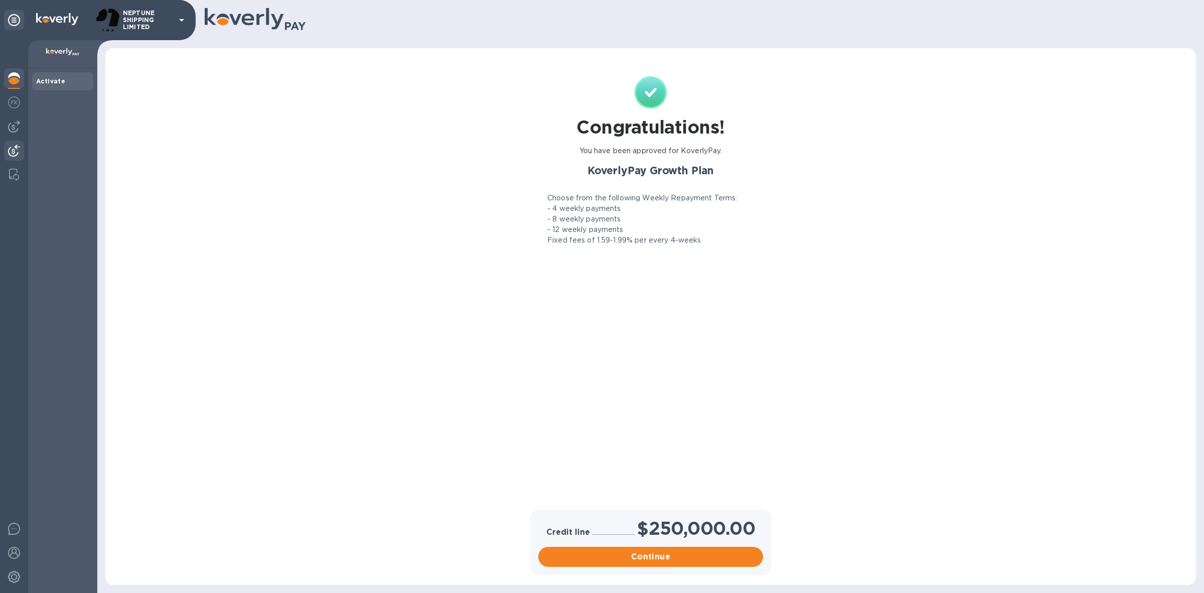  I want to click on h3: Credit line, so click(568, 532).